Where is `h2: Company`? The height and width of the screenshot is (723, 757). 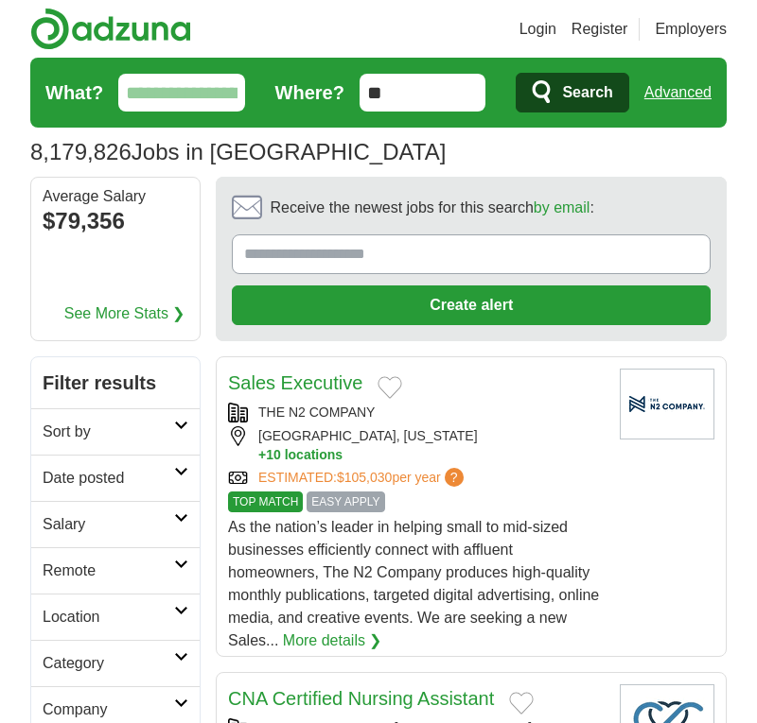 h2: Company is located at coordinates (108, 710).